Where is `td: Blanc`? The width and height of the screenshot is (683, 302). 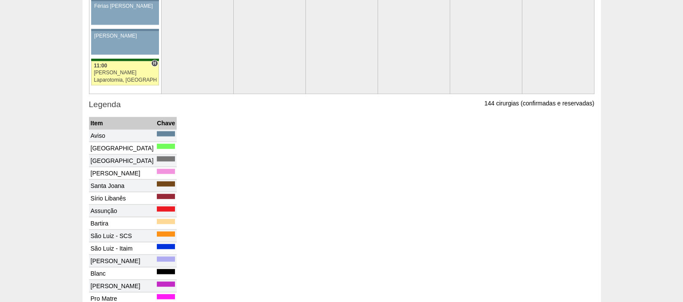
td: Blanc is located at coordinates (122, 273).